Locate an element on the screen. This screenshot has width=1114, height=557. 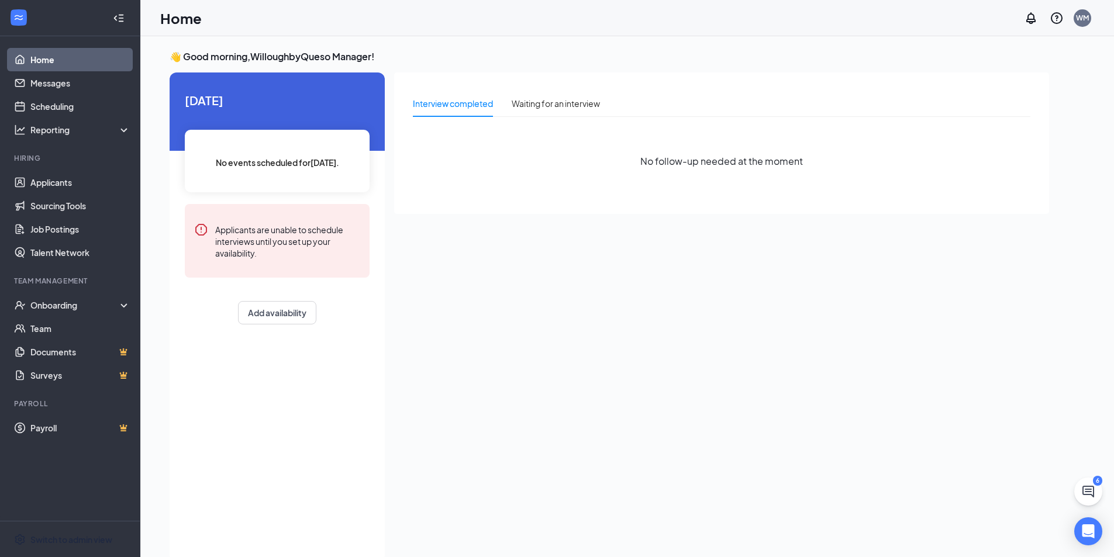
div: Interview completed is located at coordinates (452, 103).